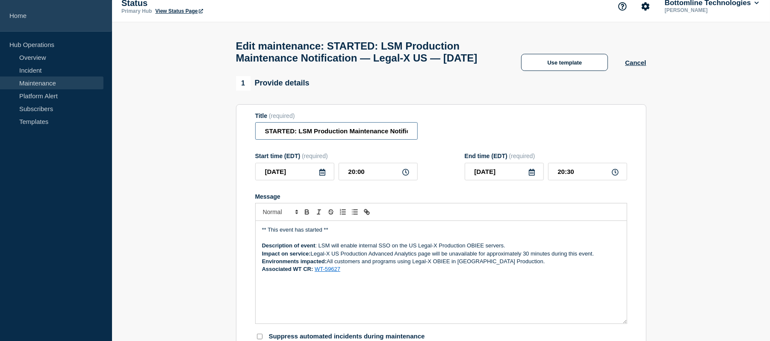 Image resolution: width=770 pixels, height=341 pixels. Describe the element at coordinates (280, 212) in the screenshot. I see `span: Font size` at that location.